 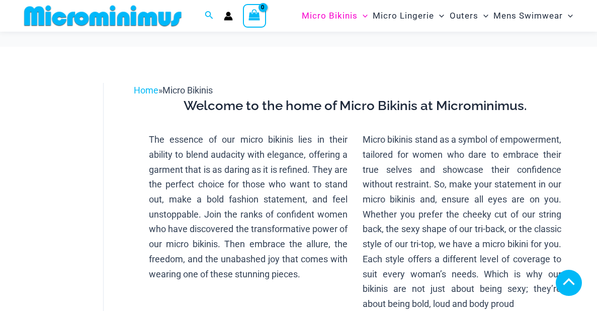 I want to click on nav: Site Navigation, so click(x=437, y=16).